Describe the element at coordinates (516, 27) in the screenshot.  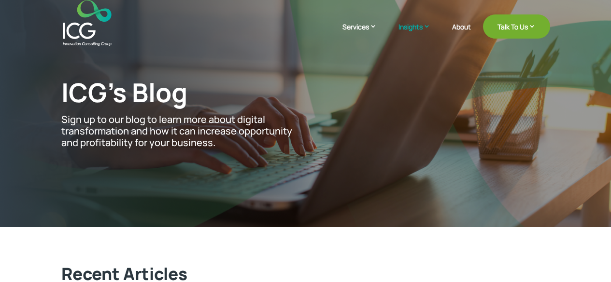
I see `a: Talk To Us` at that location.